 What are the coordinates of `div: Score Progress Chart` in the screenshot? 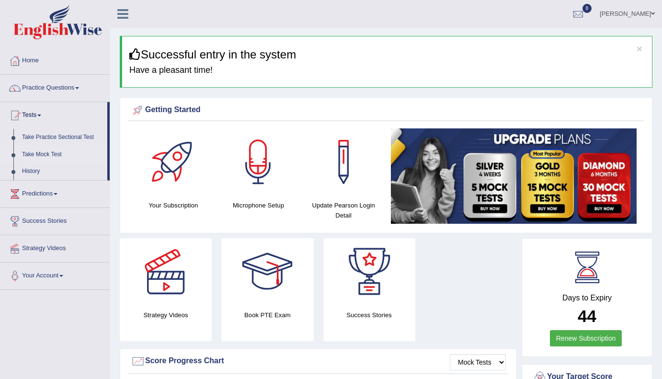 It's located at (318, 361).